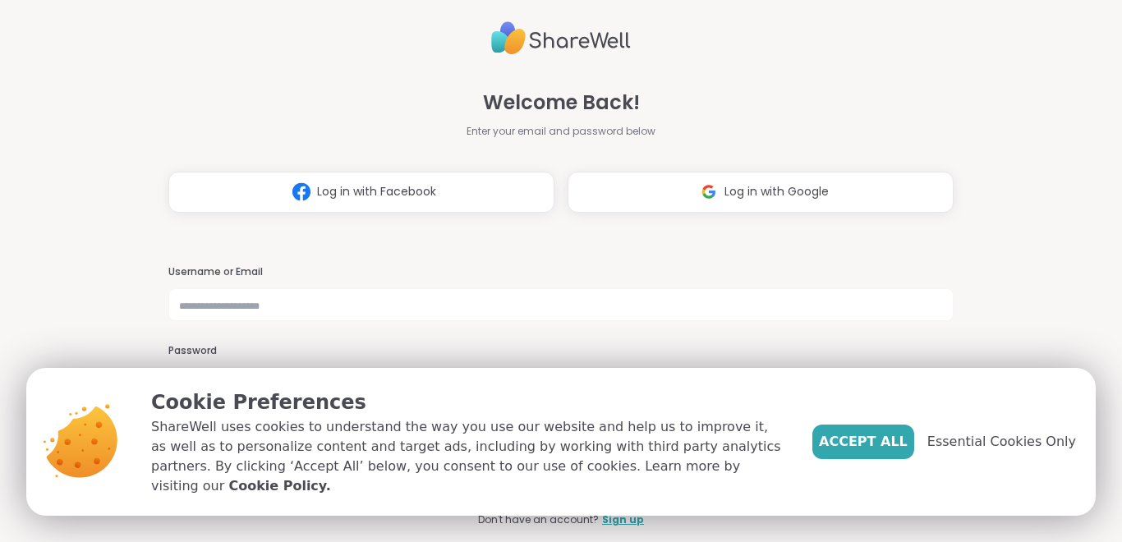  I want to click on h3: Password, so click(561, 351).